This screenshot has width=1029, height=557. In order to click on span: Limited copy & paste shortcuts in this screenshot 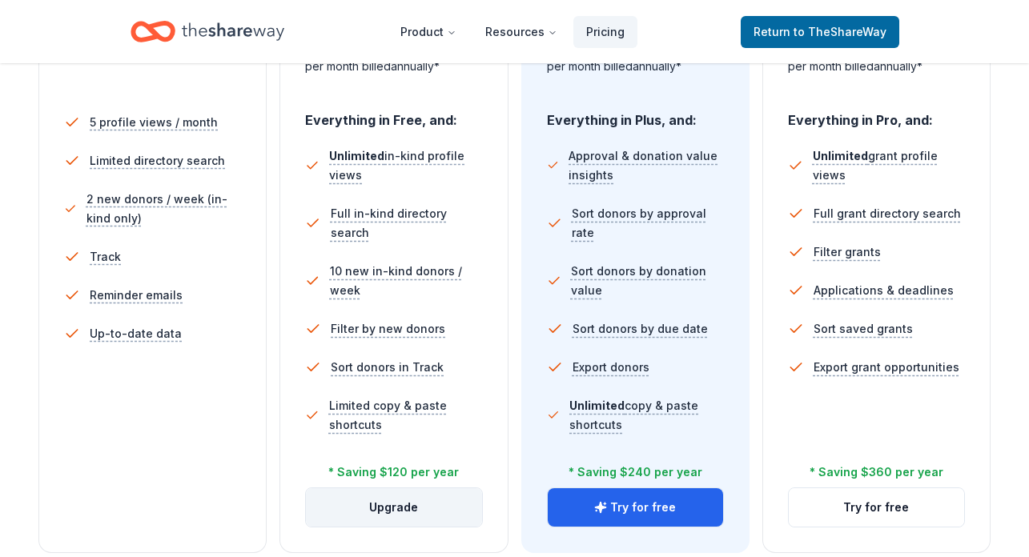, I will do `click(406, 416)`.